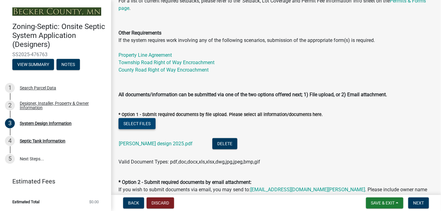  What do you see at coordinates (418, 203) in the screenshot?
I see `button: Next` at bounding box center [418, 203].